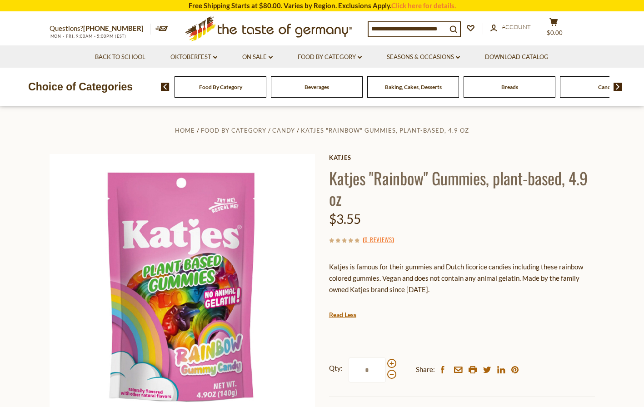 This screenshot has height=407, width=644. Describe the element at coordinates (385, 130) in the screenshot. I see `a: Katjes "Rainbow" Gummies, plant-based, 4.9 oz` at that location.